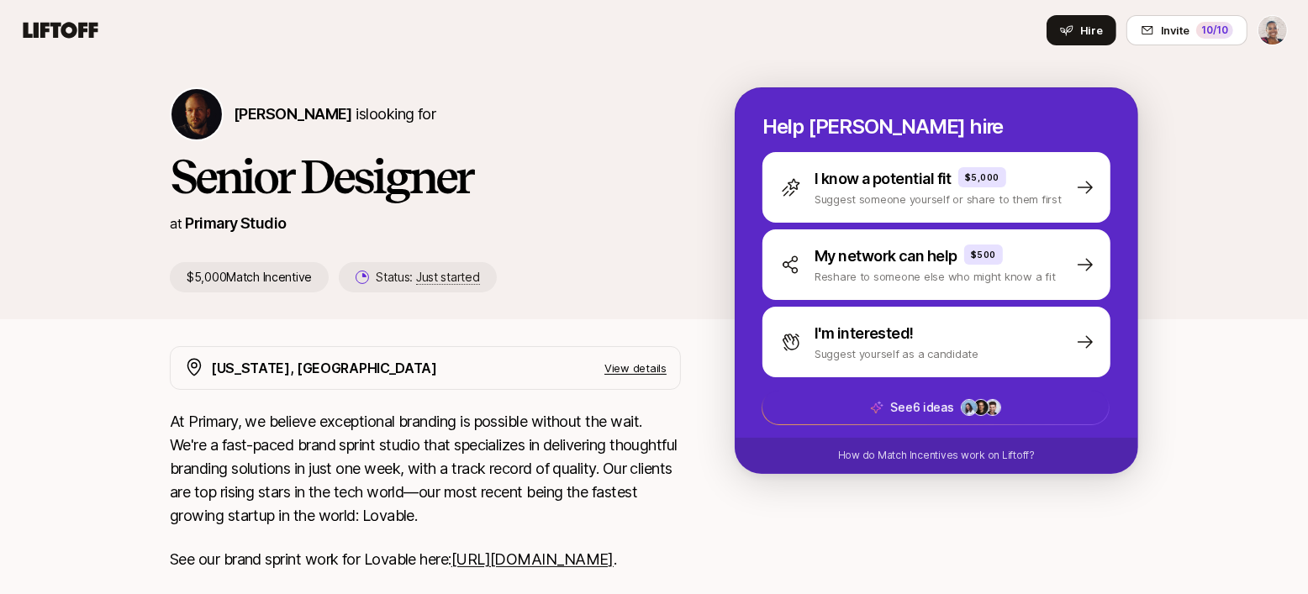 The width and height of the screenshot is (1308, 594). Describe the element at coordinates (448, 277) in the screenshot. I see `span: Just started` at that location.